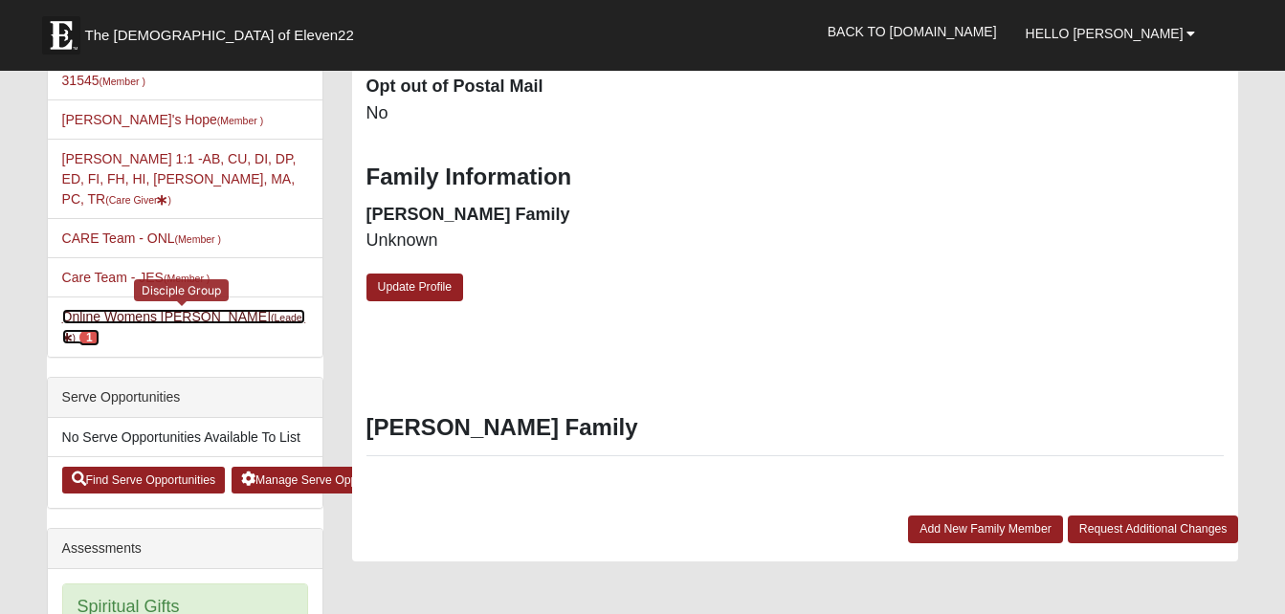 This screenshot has height=614, width=1285. I want to click on div: Assessments, so click(185, 549).